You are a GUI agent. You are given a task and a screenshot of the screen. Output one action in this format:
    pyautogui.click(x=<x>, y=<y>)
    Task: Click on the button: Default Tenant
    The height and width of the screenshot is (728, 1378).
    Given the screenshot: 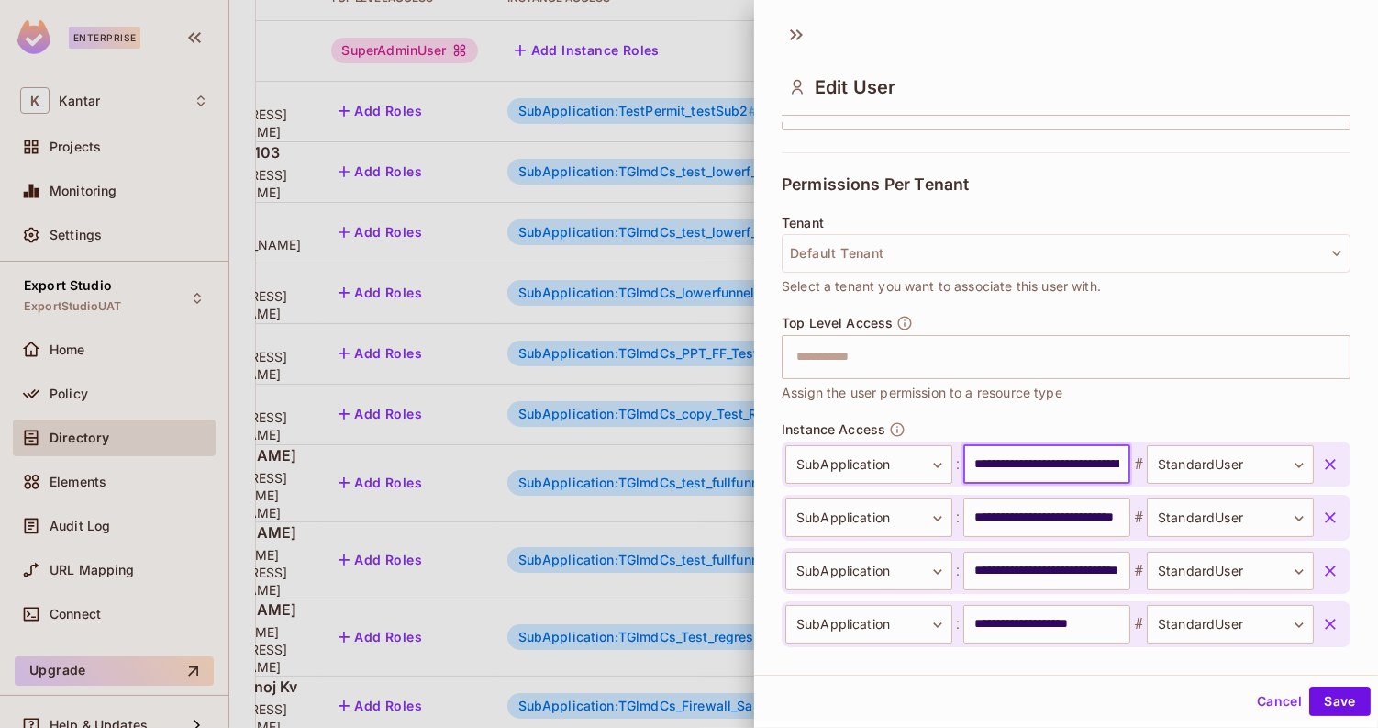 What is the action you would take?
    pyautogui.click(x=1066, y=253)
    